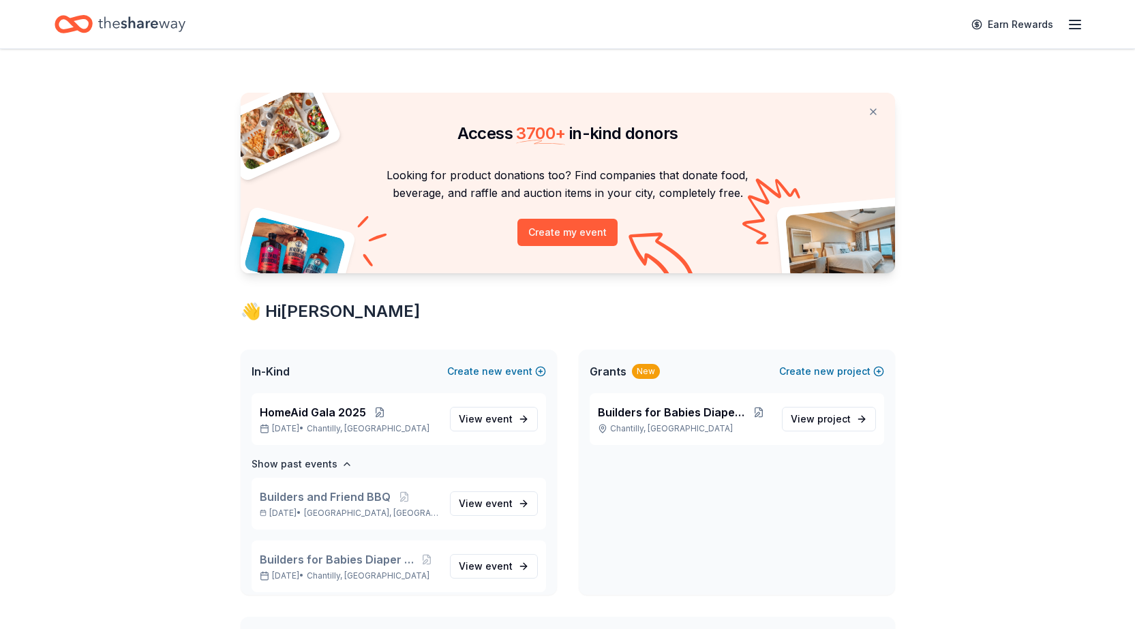  Describe the element at coordinates (302, 464) in the screenshot. I see `button: Show past events` at that location.